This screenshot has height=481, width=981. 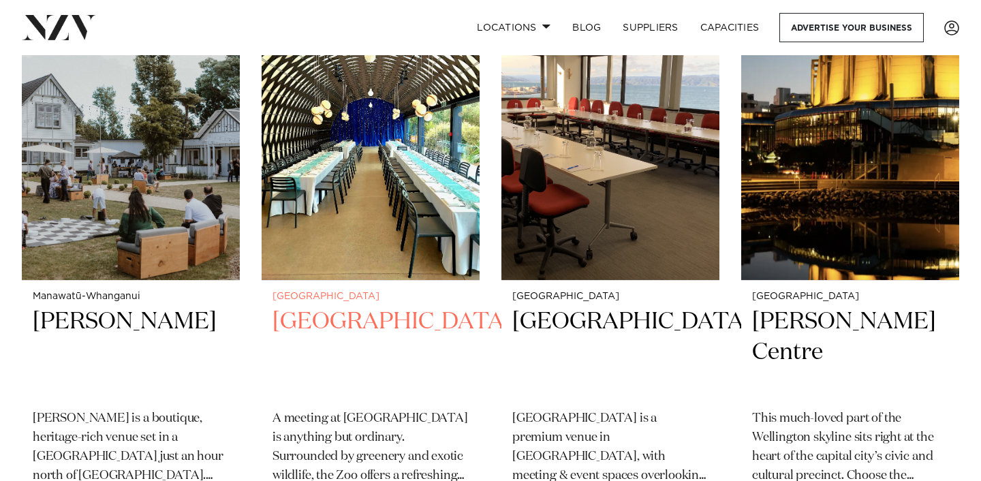 What do you see at coordinates (730, 27) in the screenshot?
I see `a: Capacities` at bounding box center [730, 27].